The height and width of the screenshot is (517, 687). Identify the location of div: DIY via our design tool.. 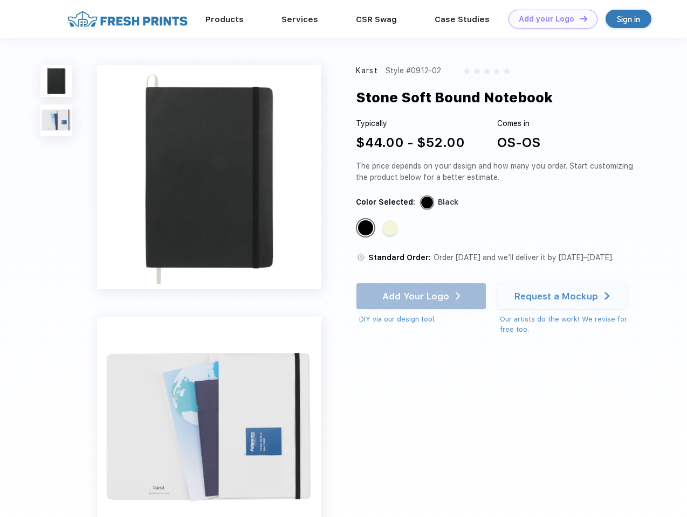
(423, 320).